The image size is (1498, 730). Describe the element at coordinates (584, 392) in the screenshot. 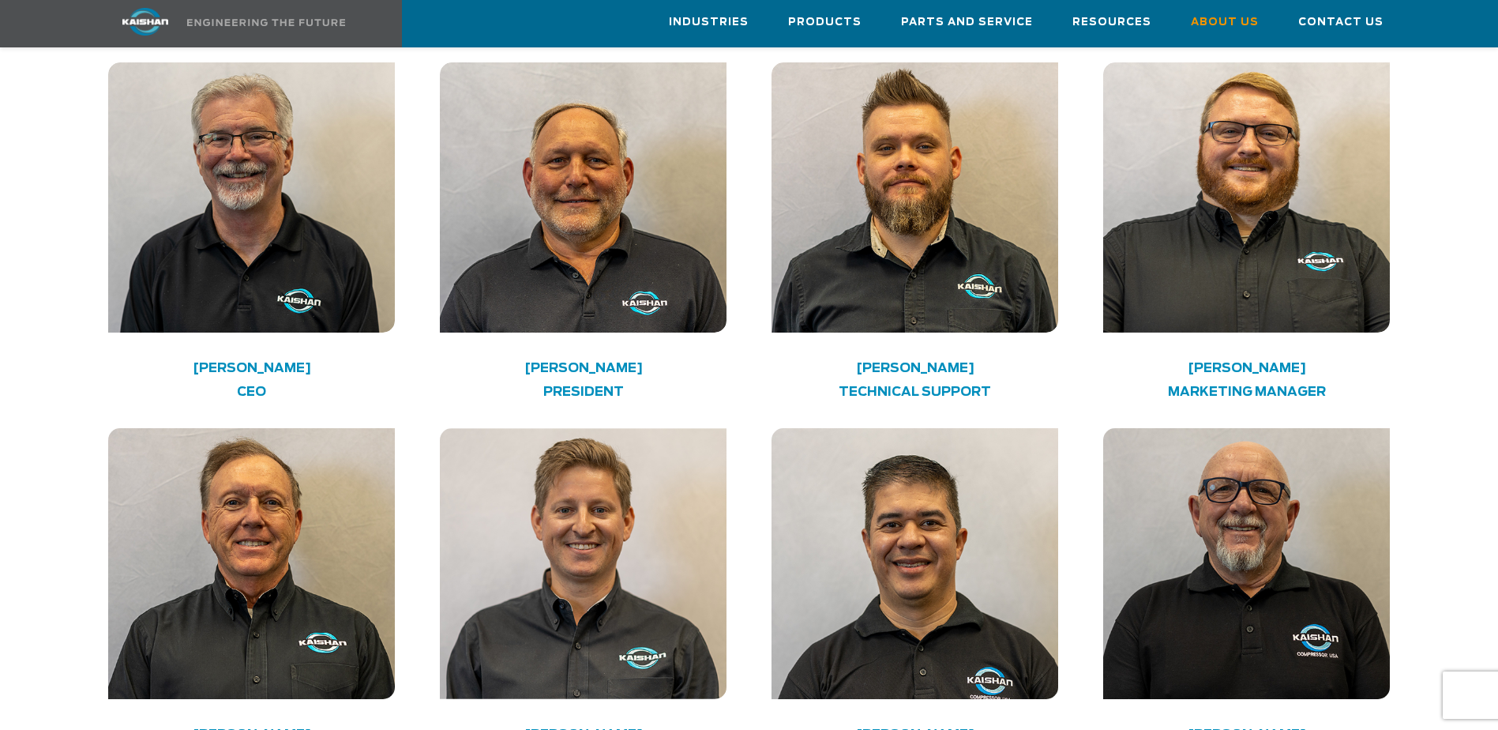

I see `h4: PRESIDENT` at that location.